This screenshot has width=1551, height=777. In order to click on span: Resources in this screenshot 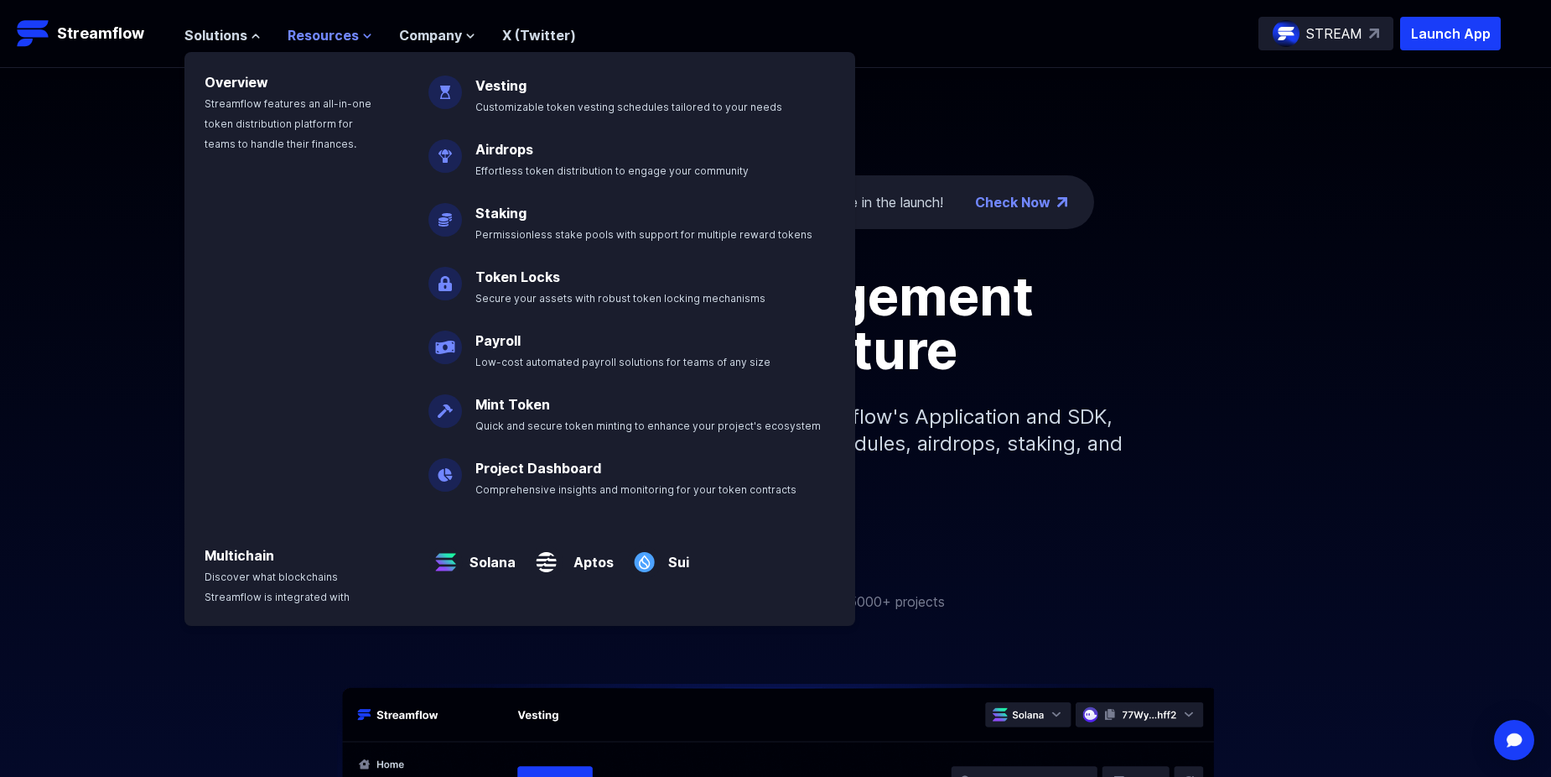, I will do `click(323, 35)`.